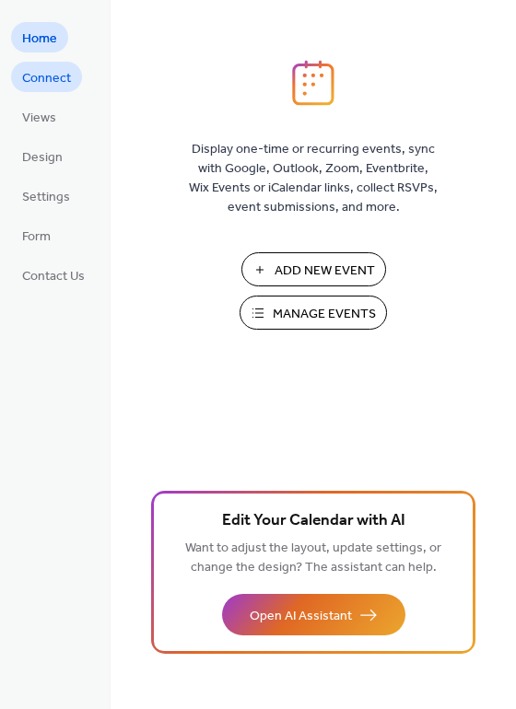 The width and height of the screenshot is (516, 709). Describe the element at coordinates (313, 312) in the screenshot. I see `button: Manage Events` at that location.